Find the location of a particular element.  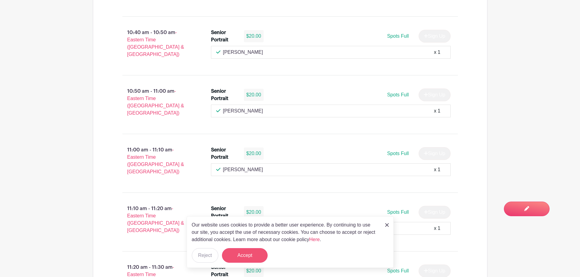

p: Our website uses cookies to provide a better user experience. By continuing to use our site, you ... is located at coordinates (285, 233).